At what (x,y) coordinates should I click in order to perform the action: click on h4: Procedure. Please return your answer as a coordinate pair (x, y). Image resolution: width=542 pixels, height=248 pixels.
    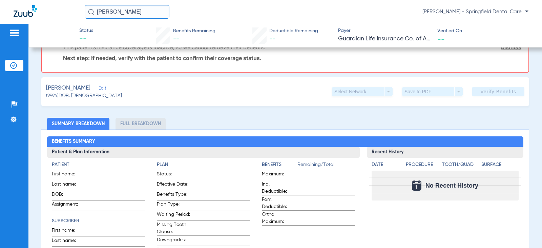
    Looking at the image, I should click on (423, 164).